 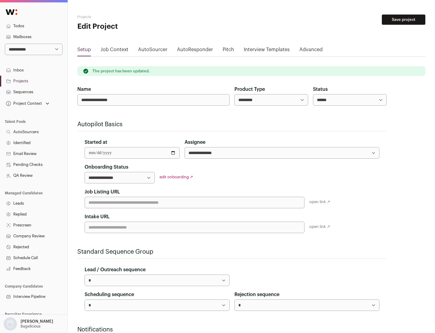 I want to click on a: Interview Templates, so click(x=267, y=51).